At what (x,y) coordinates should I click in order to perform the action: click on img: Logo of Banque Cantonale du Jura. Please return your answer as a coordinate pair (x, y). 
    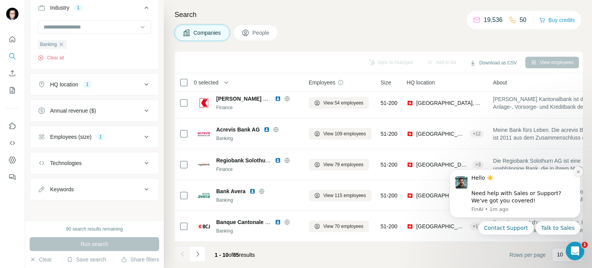
    Looking at the image, I should click on (204, 226).